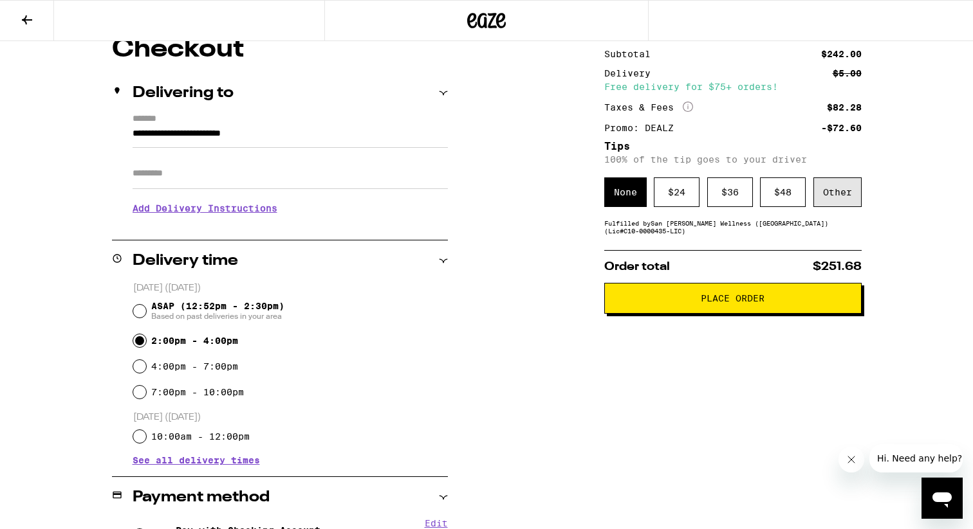 The width and height of the screenshot is (973, 529). Describe the element at coordinates (847, 73) in the screenshot. I see `div: $5.00` at that location.